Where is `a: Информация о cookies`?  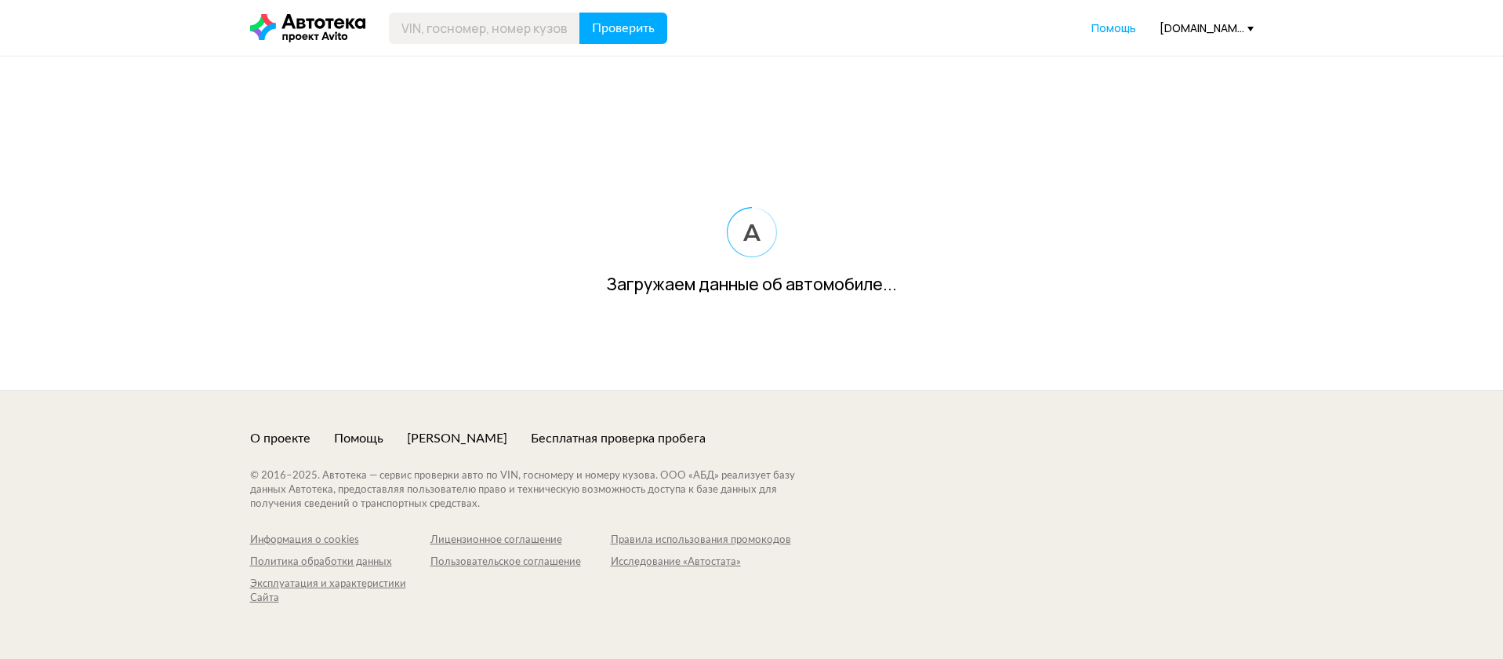 a: Информация о cookies is located at coordinates (340, 540).